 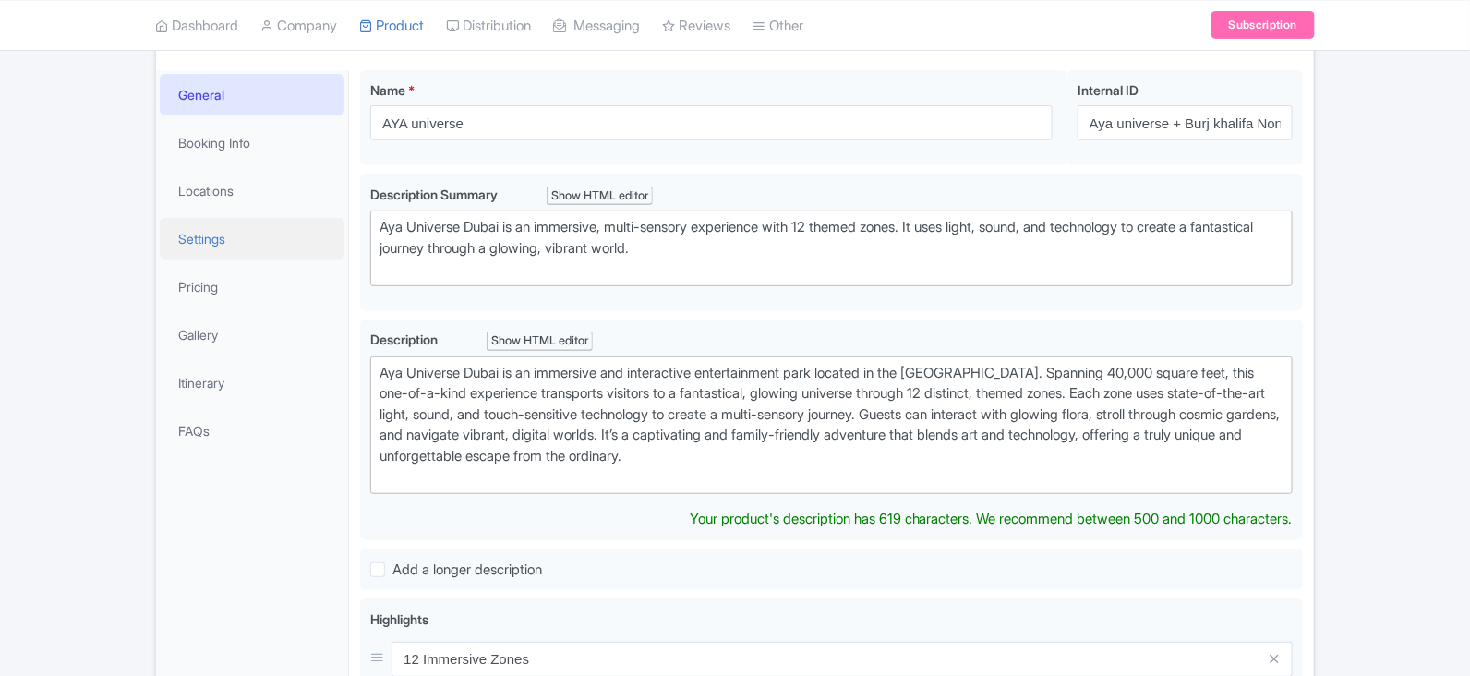 I want to click on span: Description, so click(x=405, y=339).